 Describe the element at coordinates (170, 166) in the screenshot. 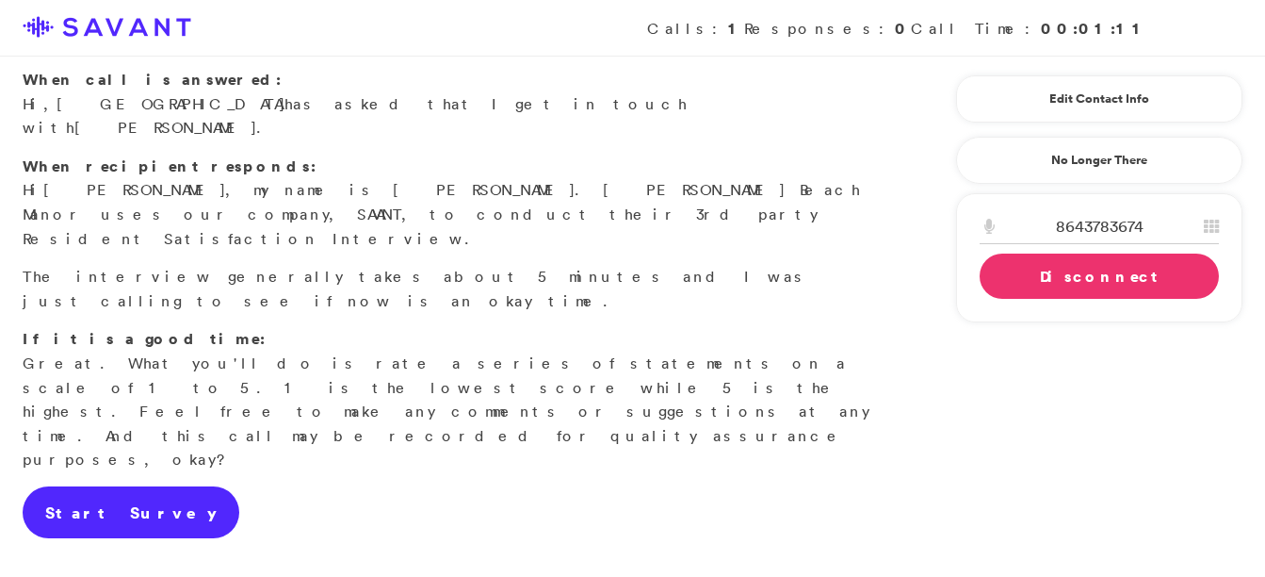

I see `strong: When recipient responds:` at that location.